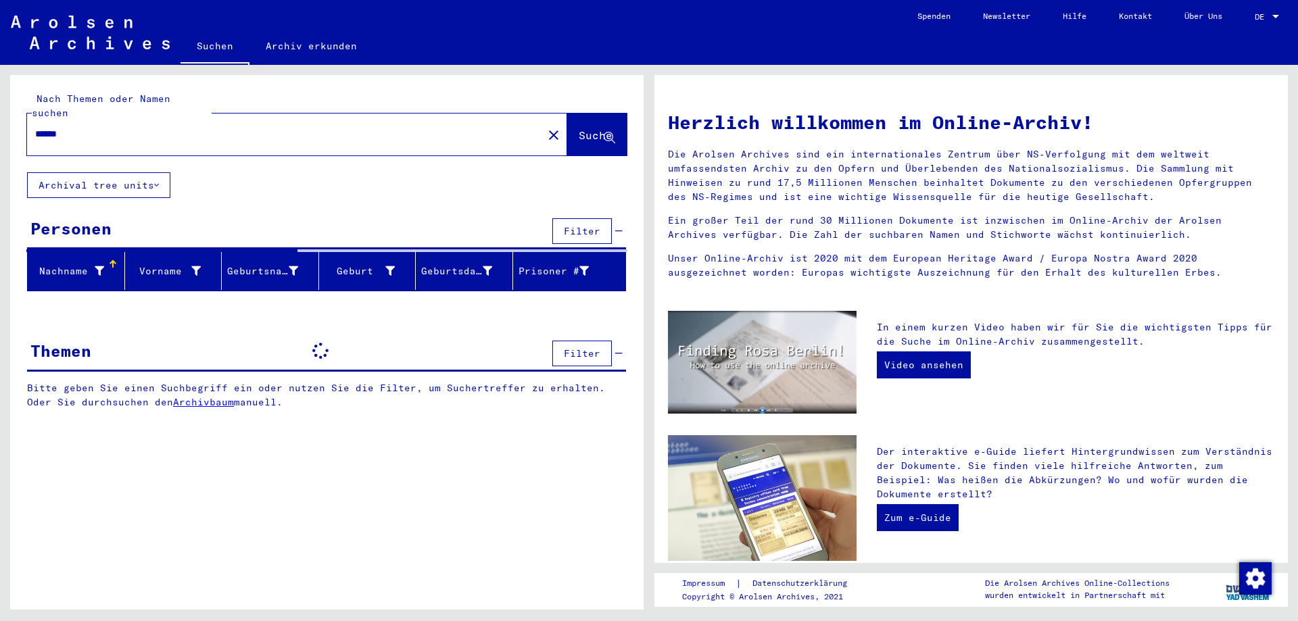  What do you see at coordinates (554, 135) in the screenshot?
I see `mat-icon: close` at bounding box center [554, 135].